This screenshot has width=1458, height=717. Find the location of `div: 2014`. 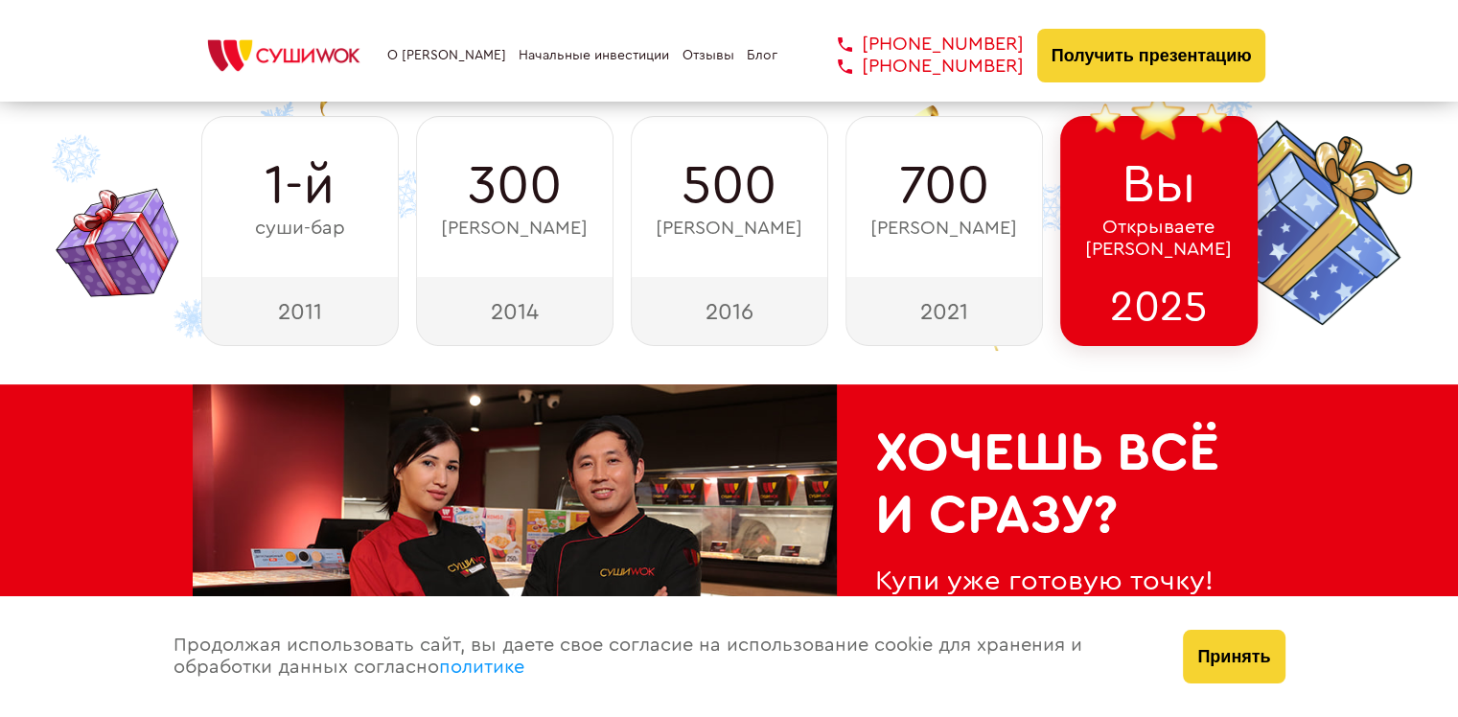

div: 2014 is located at coordinates (515, 312).